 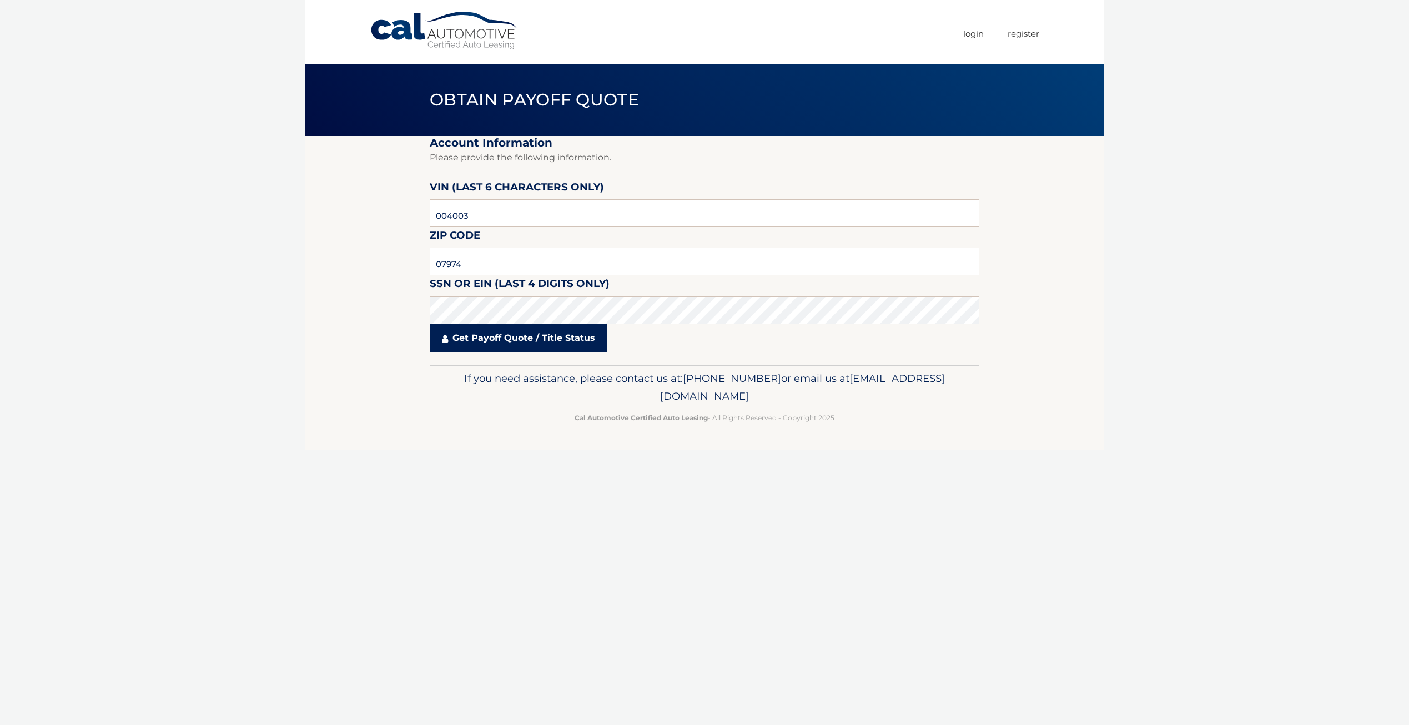 I want to click on a: Register, so click(x=1023, y=33).